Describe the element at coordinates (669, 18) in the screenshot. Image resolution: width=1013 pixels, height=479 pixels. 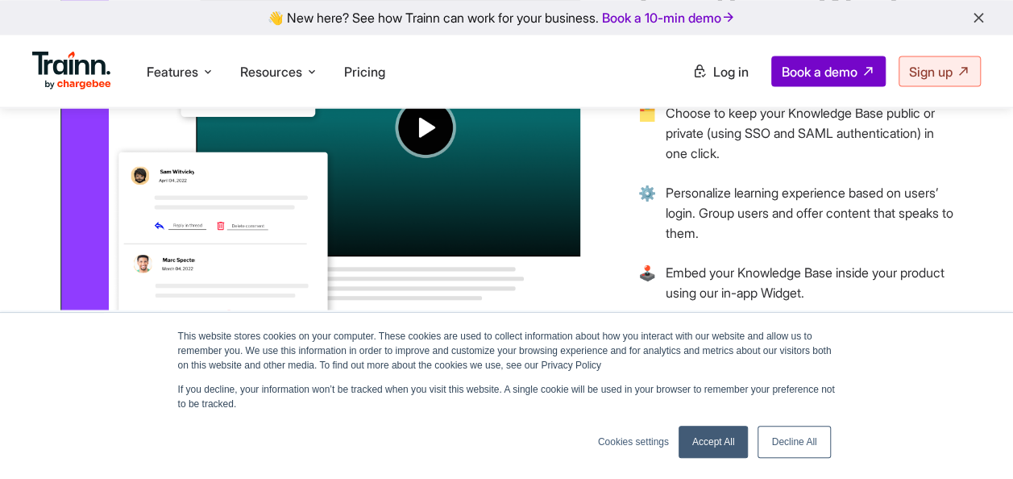
I see `a: Book a 10-min demo` at that location.